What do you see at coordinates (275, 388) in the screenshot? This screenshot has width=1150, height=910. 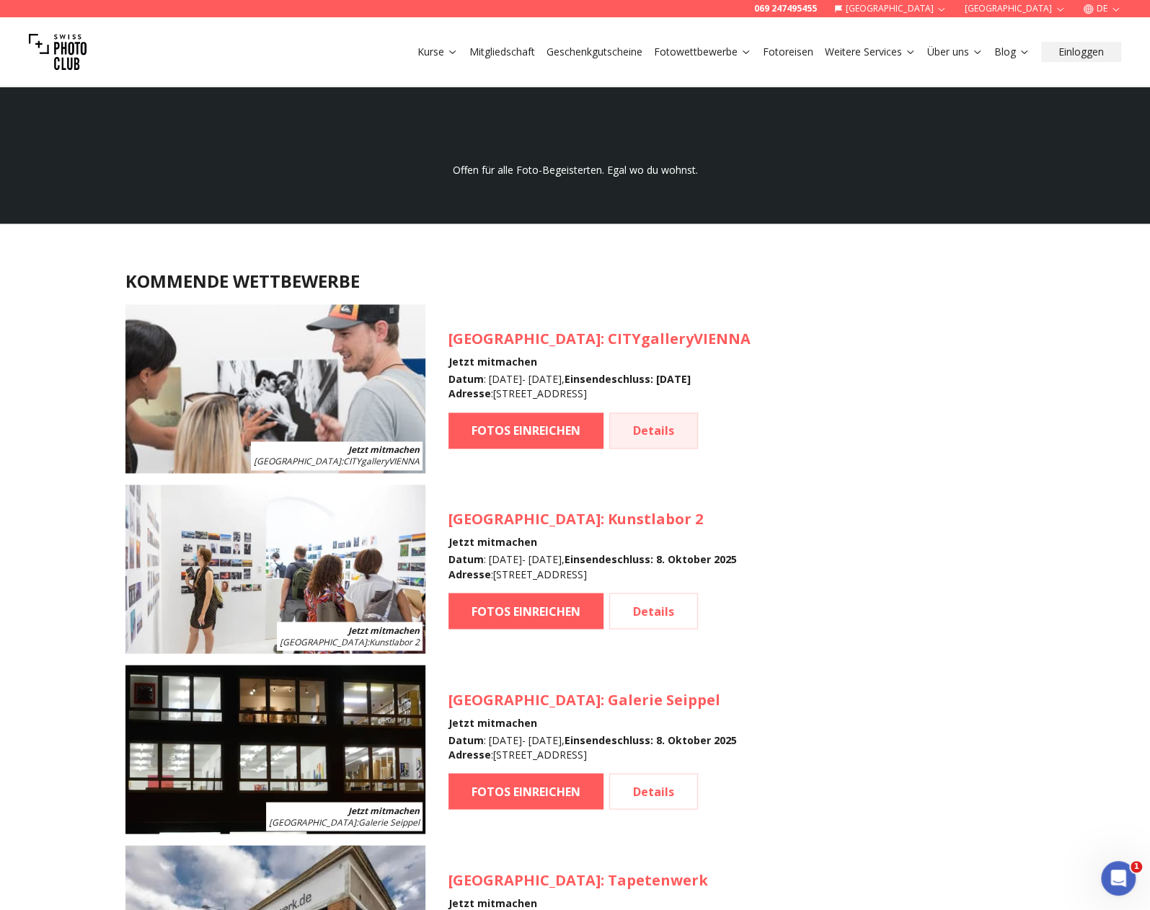 I see `img: SPC Photo Awards WIEN Oktober 2025` at bounding box center [275, 388].